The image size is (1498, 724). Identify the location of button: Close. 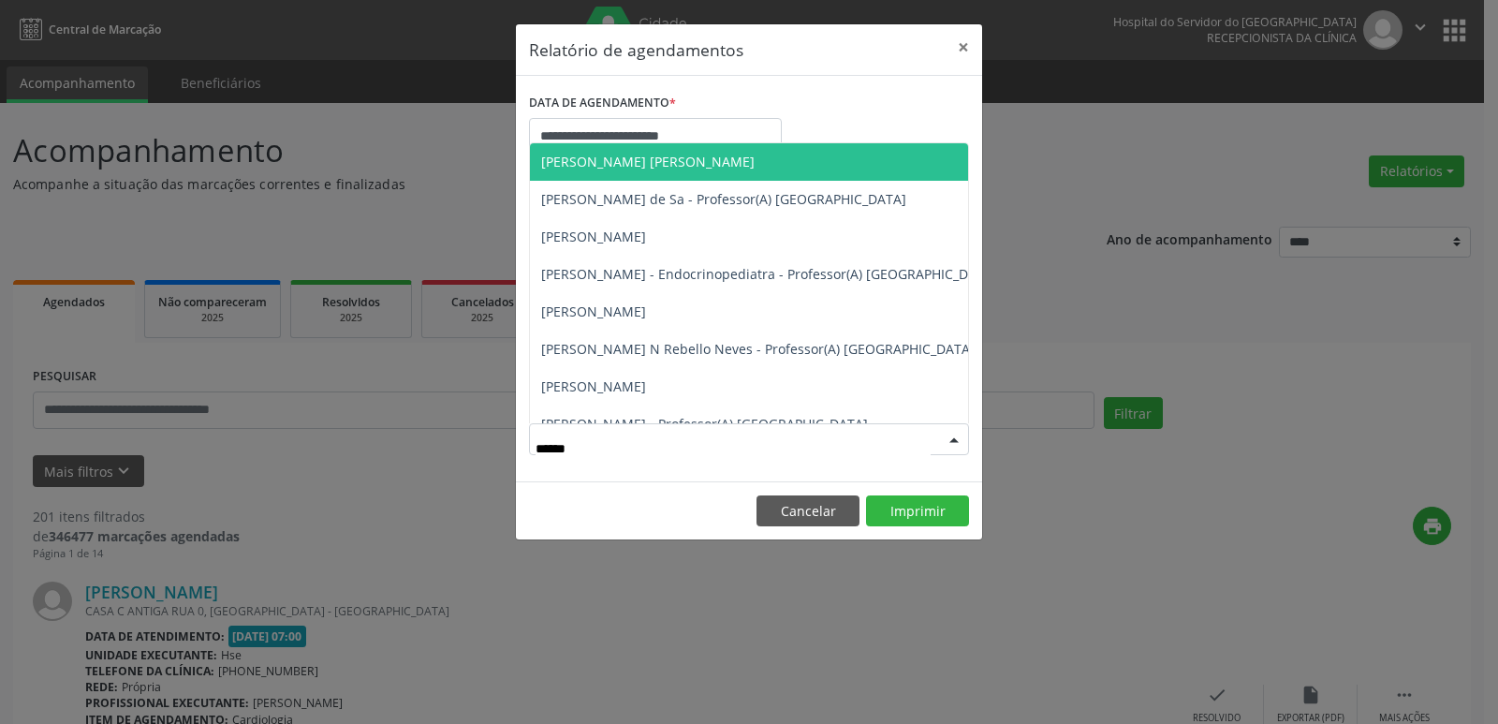
(964, 47).